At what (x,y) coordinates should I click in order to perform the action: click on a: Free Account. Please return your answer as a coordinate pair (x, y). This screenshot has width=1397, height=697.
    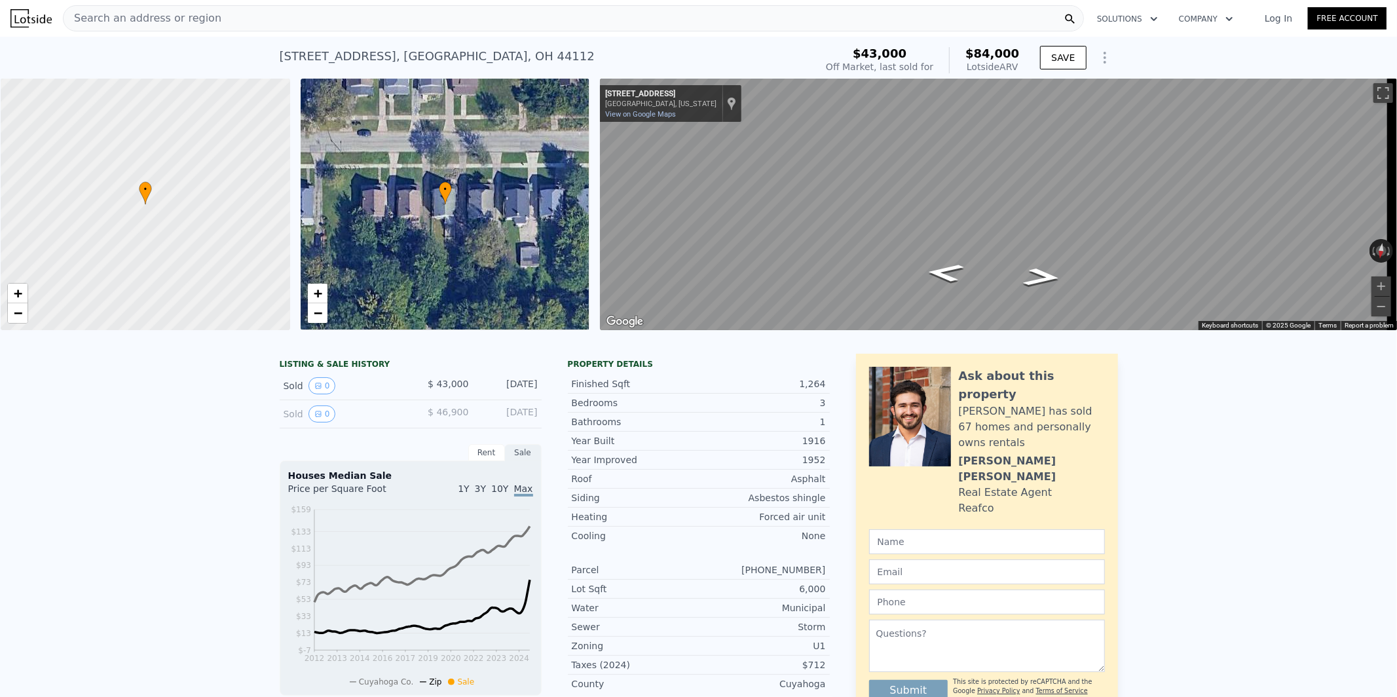
    Looking at the image, I should click on (1348, 18).